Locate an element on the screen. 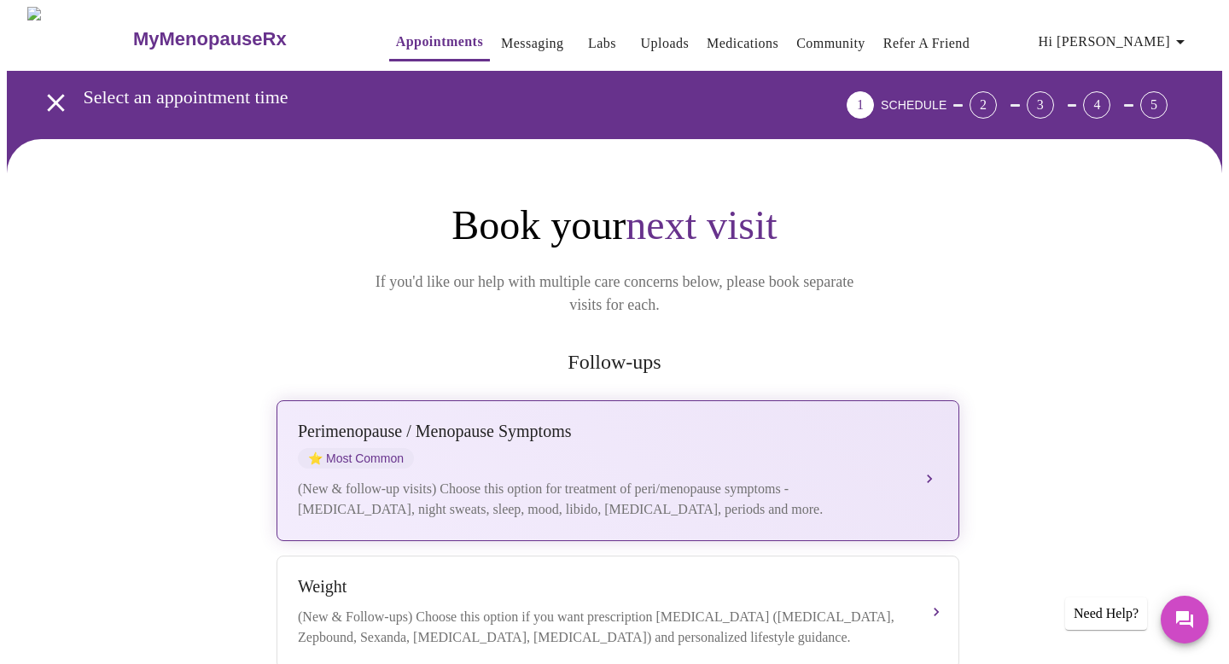  div: 5 is located at coordinates (1154, 105).